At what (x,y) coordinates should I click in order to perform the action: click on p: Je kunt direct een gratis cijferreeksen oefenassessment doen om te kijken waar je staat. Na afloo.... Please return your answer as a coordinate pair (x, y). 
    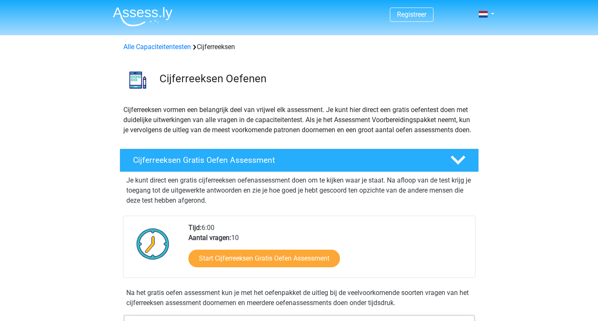
    Looking at the image, I should click on (299, 191).